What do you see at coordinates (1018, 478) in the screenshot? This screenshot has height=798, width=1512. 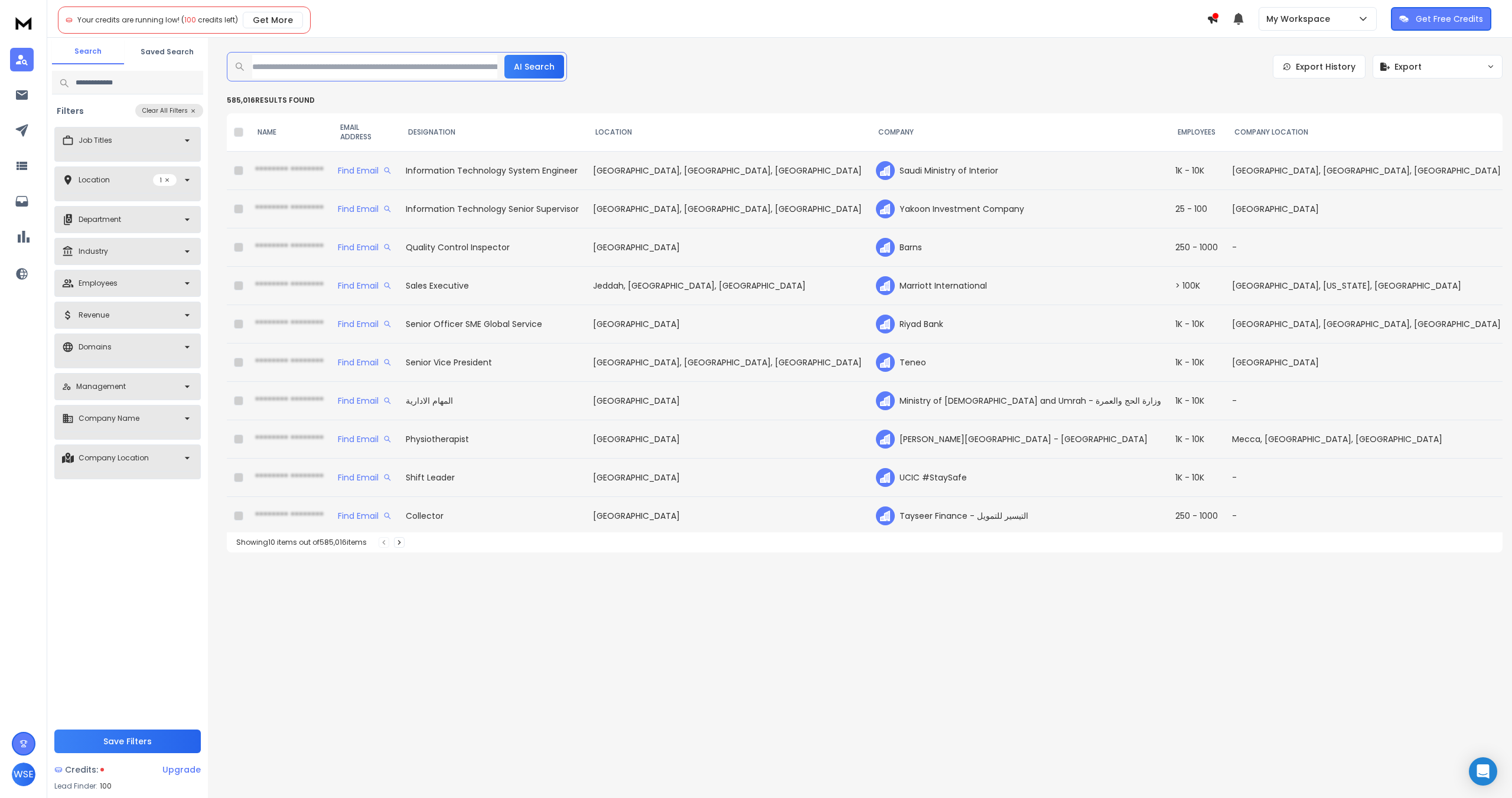 I see `div: UCIC #StaySafe` at bounding box center [1018, 478].